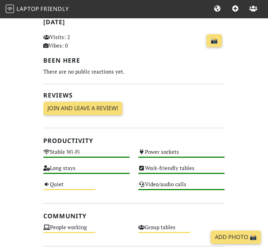 The image size is (268, 251). What do you see at coordinates (28, 9) in the screenshot?
I see `span: Laptop` at bounding box center [28, 9].